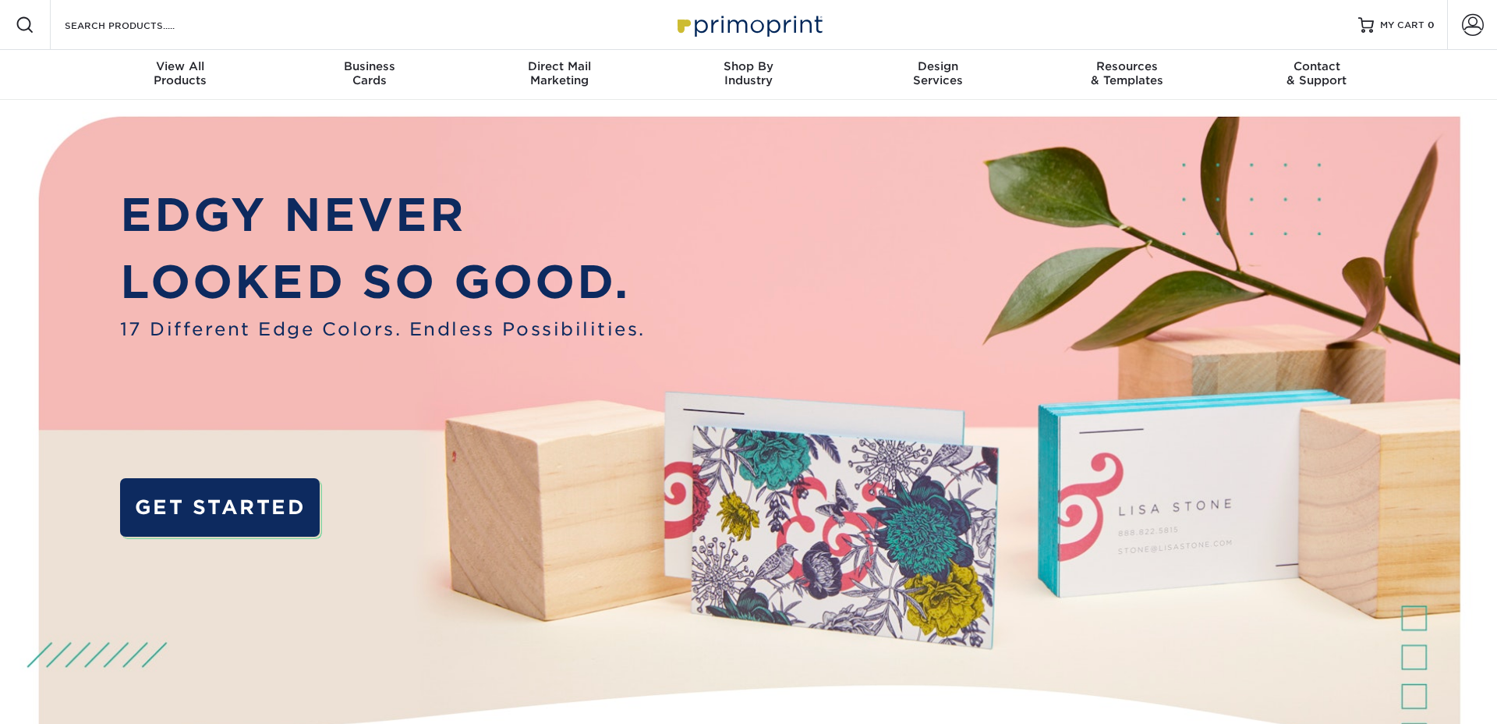 Image resolution: width=1497 pixels, height=724 pixels. Describe the element at coordinates (383, 215) in the screenshot. I see `p: EDGY NEVER` at that location.